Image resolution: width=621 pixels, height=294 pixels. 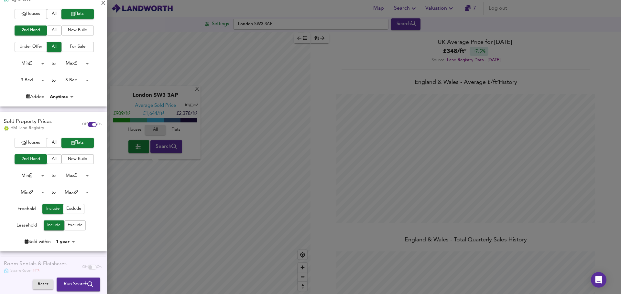 What do you see at coordinates (27, 227) in the screenshot?
I see `div: Leasehold` at bounding box center [27, 227].